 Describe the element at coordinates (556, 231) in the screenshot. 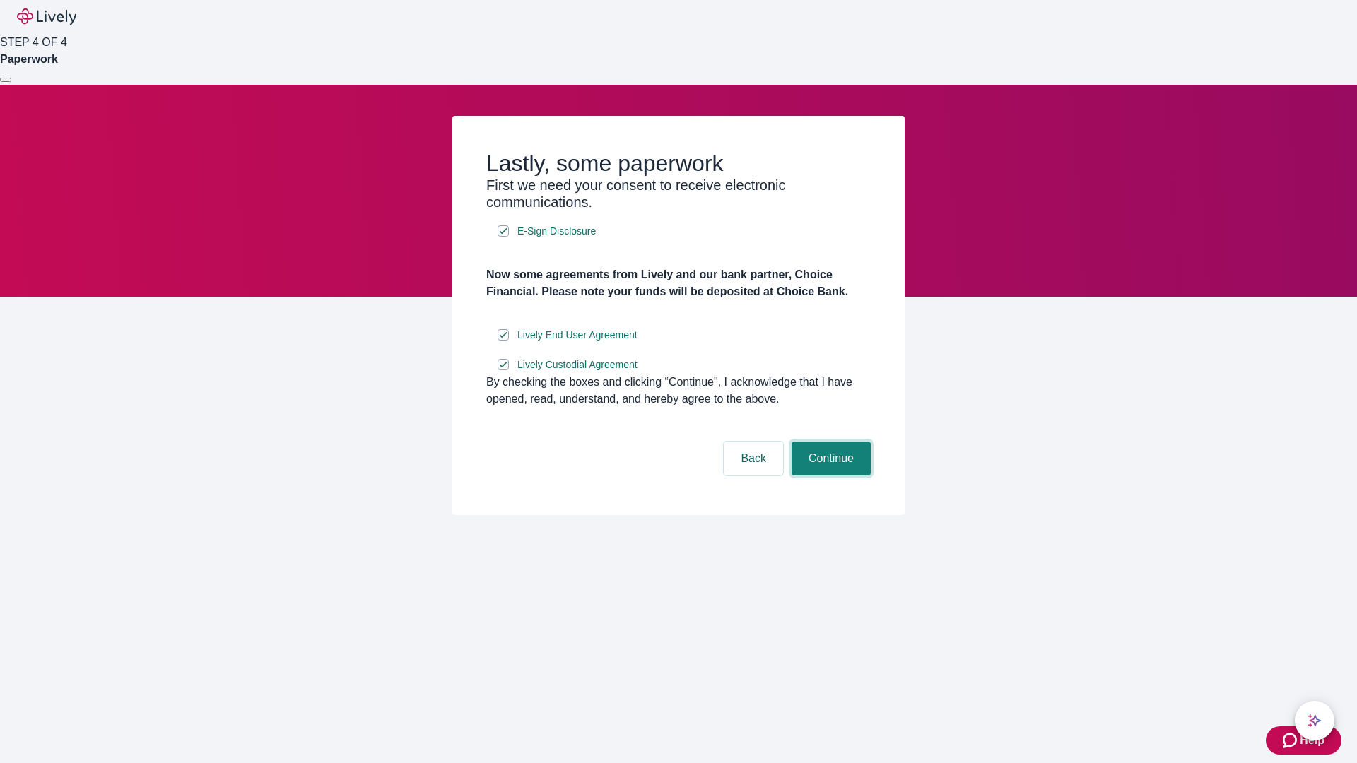

I see `span: E-Sign Disclosure` at that location.